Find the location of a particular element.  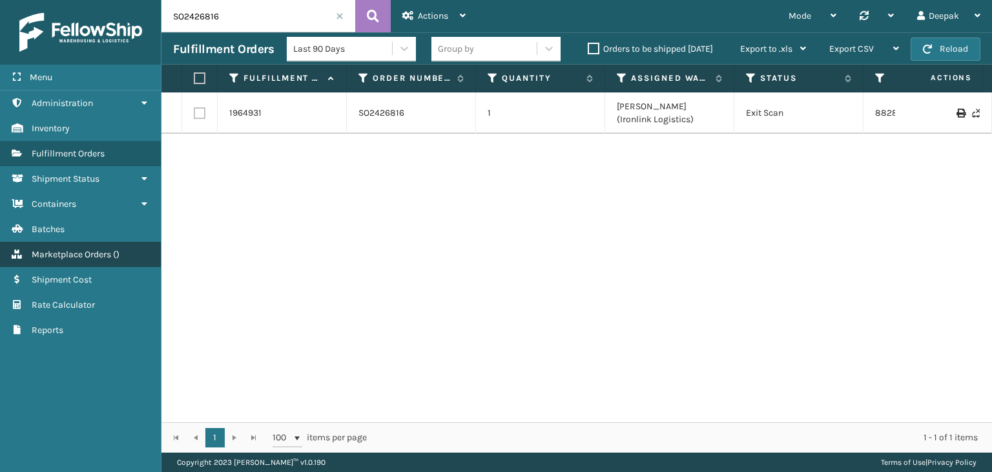

label: Quantity is located at coordinates (541, 78).